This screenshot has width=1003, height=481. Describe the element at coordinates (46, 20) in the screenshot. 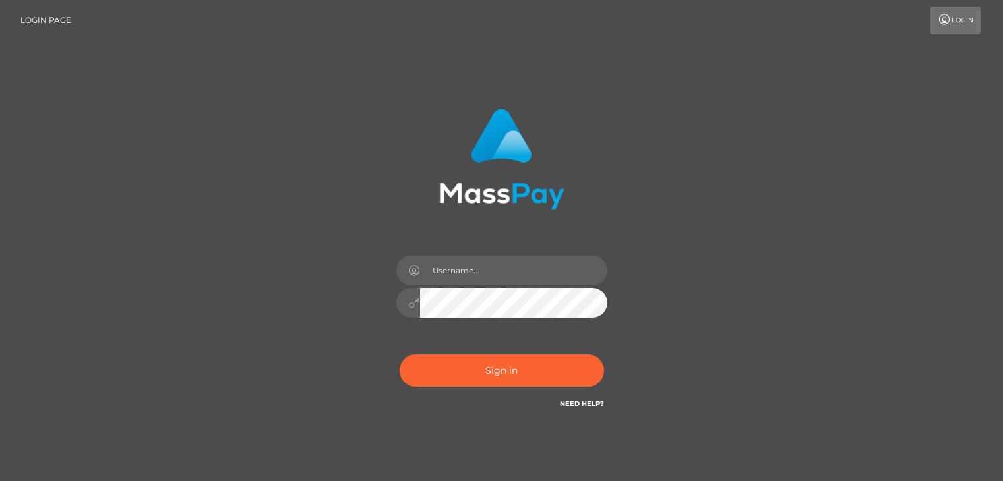

I see `a: Login Page` at that location.